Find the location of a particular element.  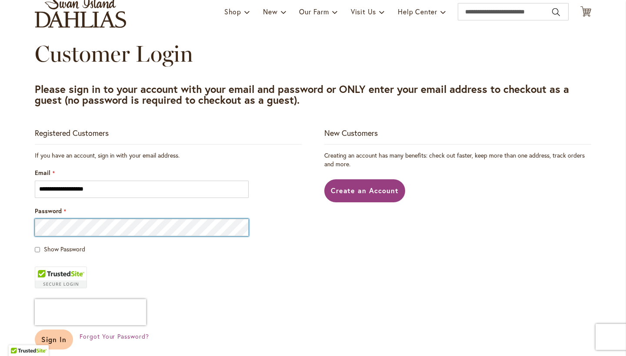

strong: Registered Customers is located at coordinates (72, 133).